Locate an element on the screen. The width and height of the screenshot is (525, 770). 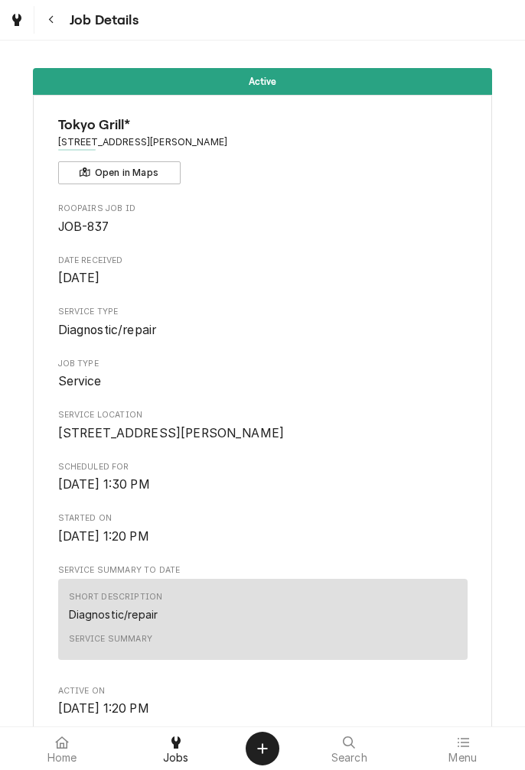
div: Date Received is located at coordinates (262, 271).